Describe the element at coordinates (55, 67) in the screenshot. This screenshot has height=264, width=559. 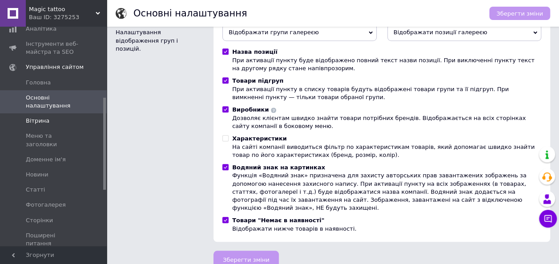
I see `span: Управління сайтом` at that location.